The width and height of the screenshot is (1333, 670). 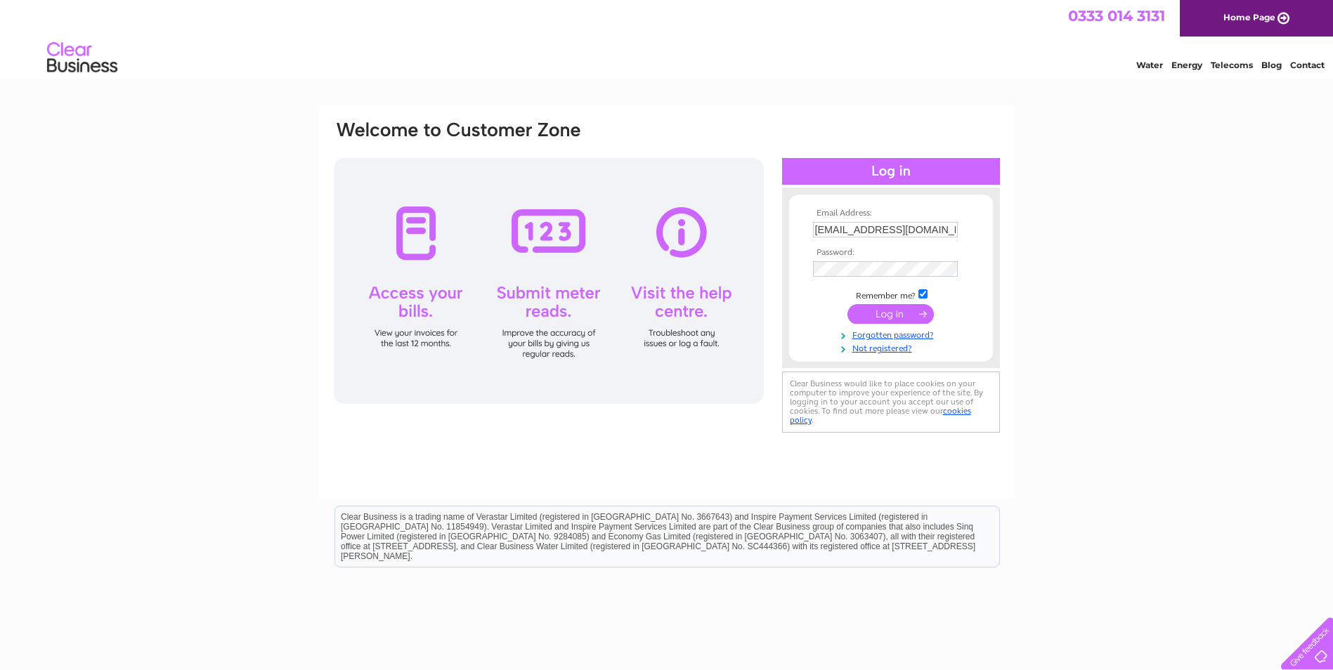 What do you see at coordinates (1307, 65) in the screenshot?
I see `a: Contact` at bounding box center [1307, 65].